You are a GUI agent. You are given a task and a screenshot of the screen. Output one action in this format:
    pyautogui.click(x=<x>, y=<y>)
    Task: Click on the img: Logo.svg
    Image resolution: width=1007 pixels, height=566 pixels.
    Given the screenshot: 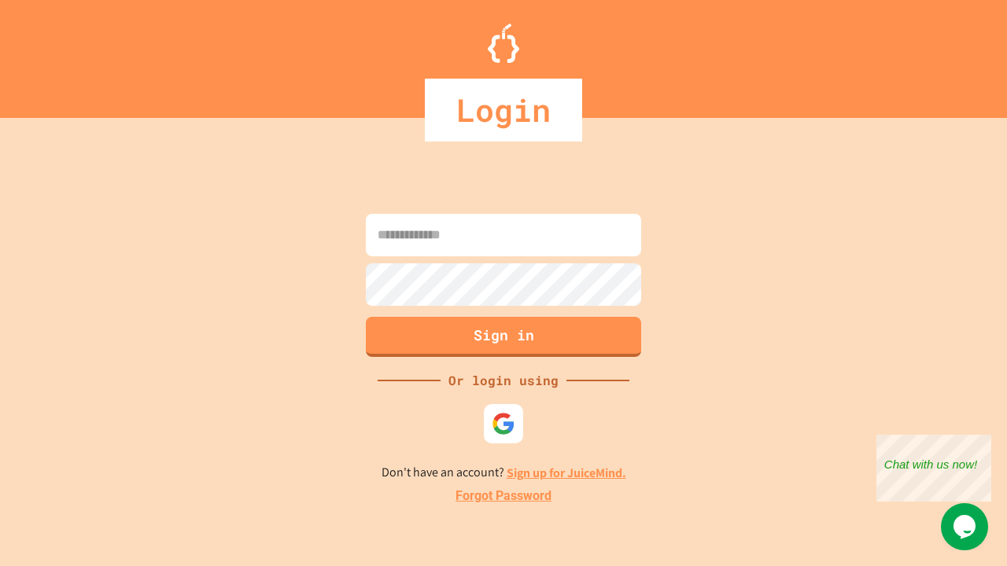 What is the action you would take?
    pyautogui.click(x=503, y=43)
    